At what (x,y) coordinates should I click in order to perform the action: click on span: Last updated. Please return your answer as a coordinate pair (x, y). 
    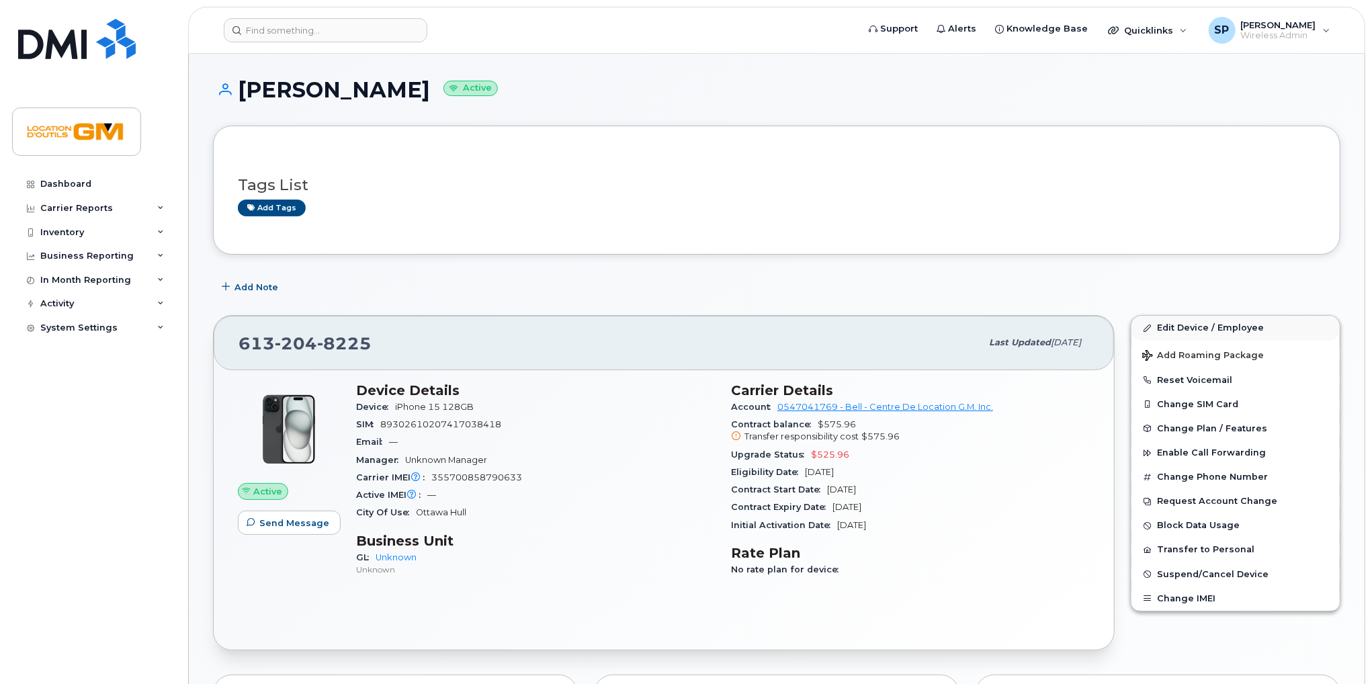
    Looking at the image, I should click on (1020, 342).